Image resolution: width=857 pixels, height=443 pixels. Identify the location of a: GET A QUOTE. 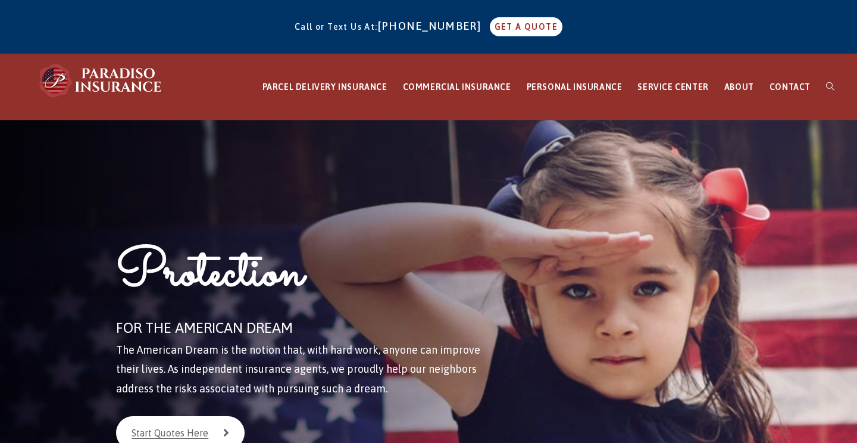
(526, 27).